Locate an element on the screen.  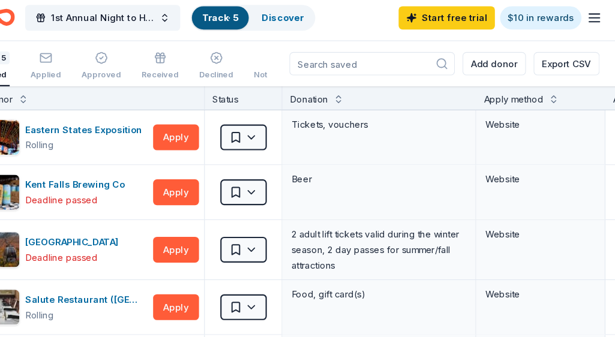
img: Image for Kent Falls Brewing Co is located at coordinates (41, 184).